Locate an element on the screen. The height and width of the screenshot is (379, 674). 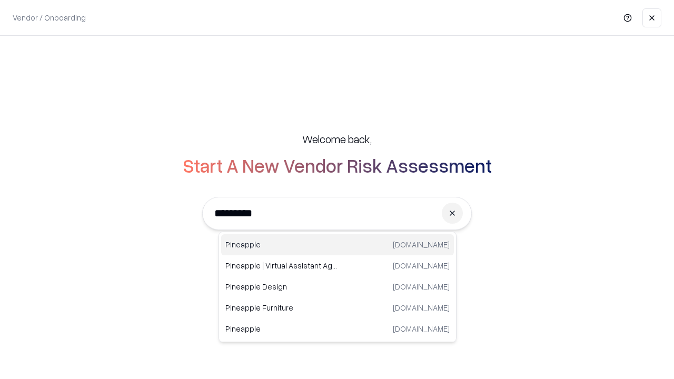
p: Pineapple | Virtual Assistant Agency is located at coordinates (281, 265).